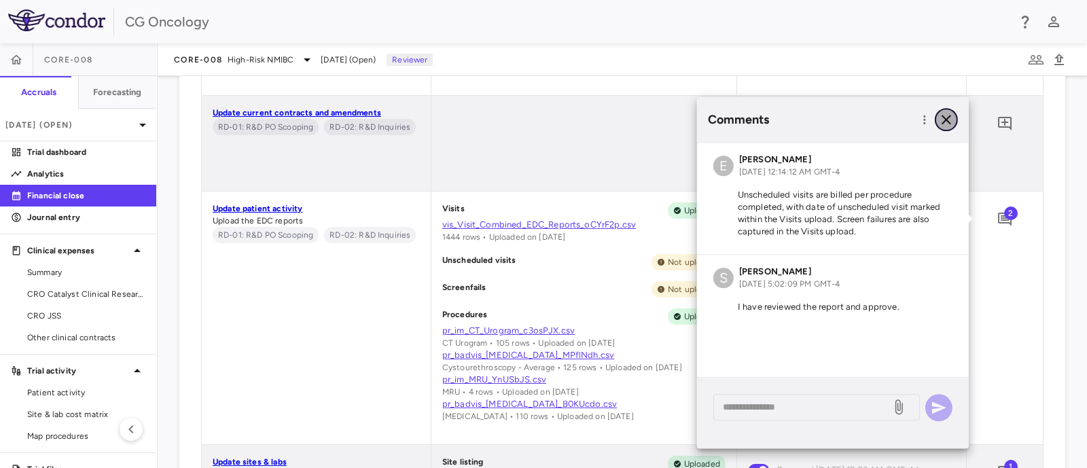 Image resolution: width=1087 pixels, height=468 pixels. I want to click on p: Trial dashboard, so click(86, 152).